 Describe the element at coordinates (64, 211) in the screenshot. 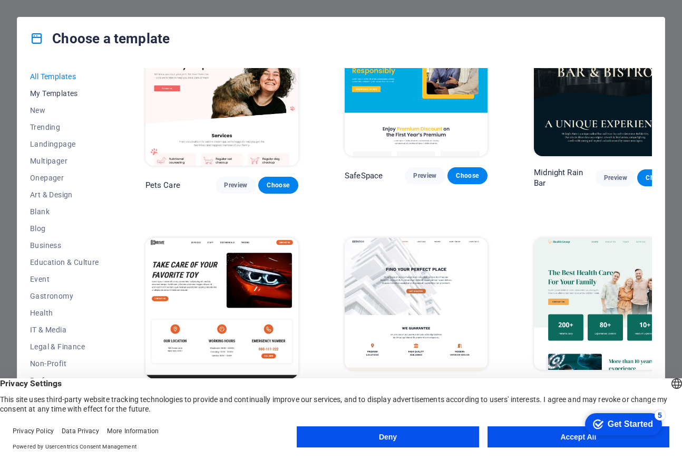

I see `span: Blank` at that location.